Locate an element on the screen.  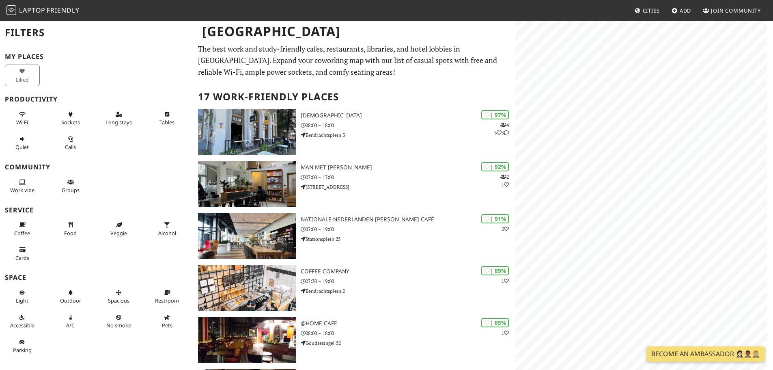
button: Veggie is located at coordinates (119, 228).